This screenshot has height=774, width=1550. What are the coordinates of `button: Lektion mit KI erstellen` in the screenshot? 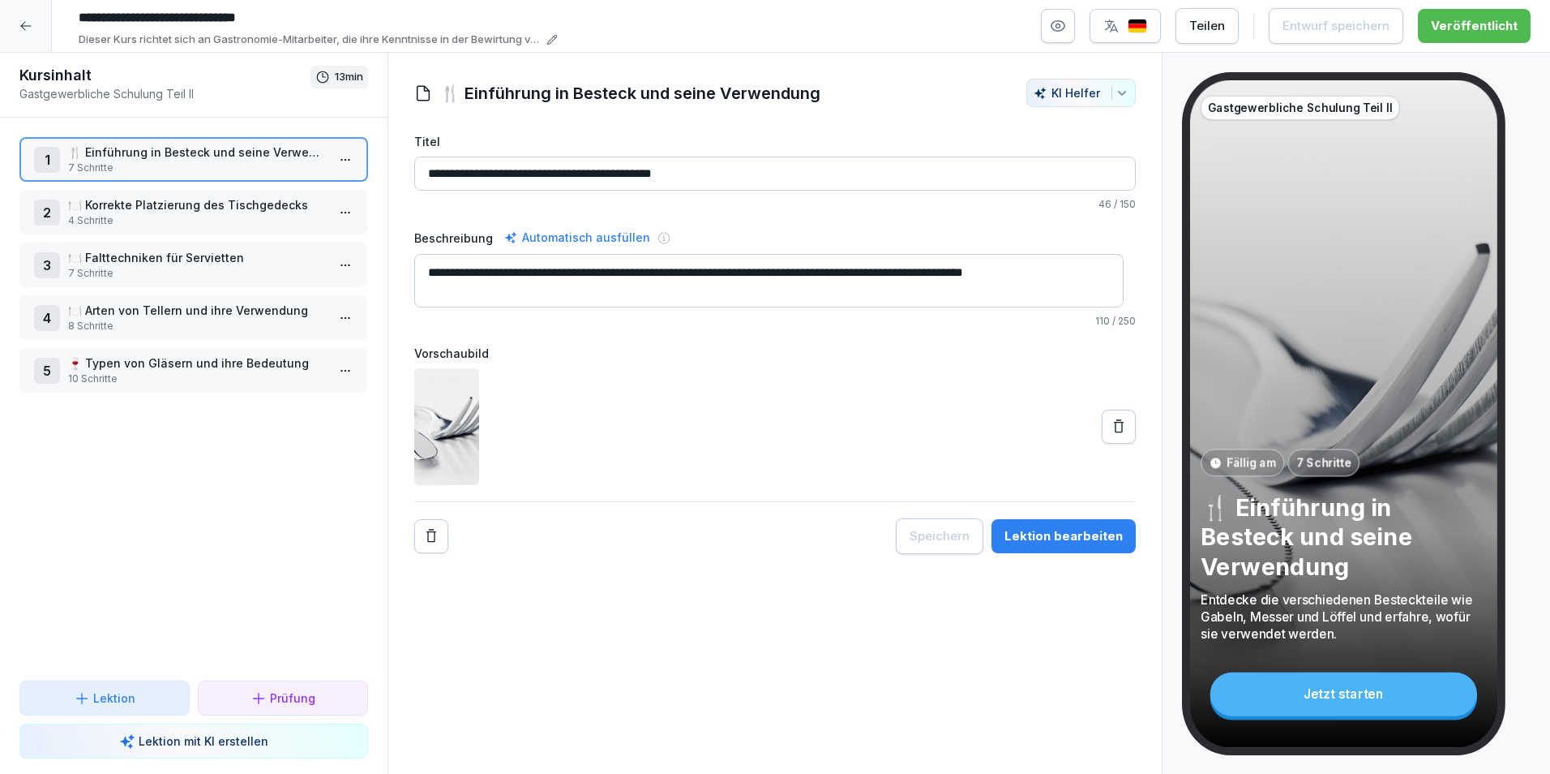 It's located at (194, 740).